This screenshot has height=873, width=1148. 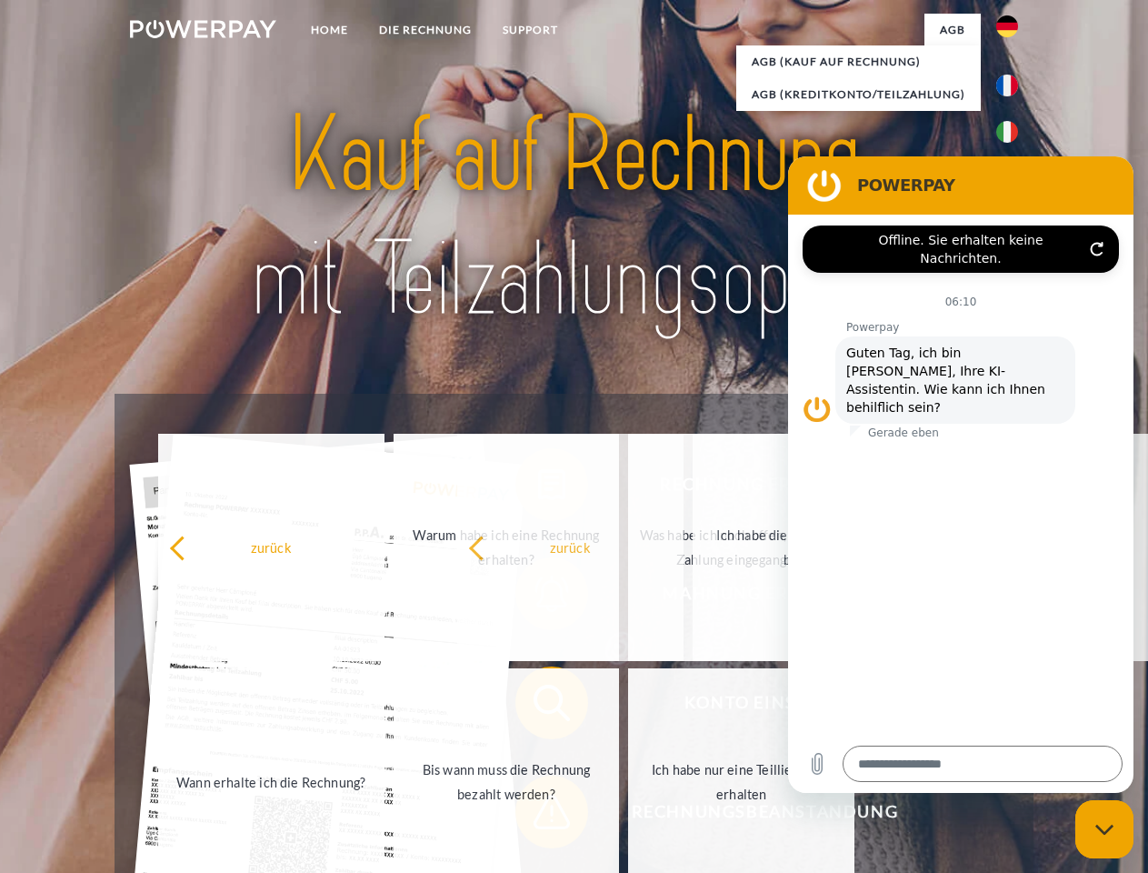 I want to click on div: Bis wann muss die Rechnung bezahlt werden?, so click(x=506, y=782).